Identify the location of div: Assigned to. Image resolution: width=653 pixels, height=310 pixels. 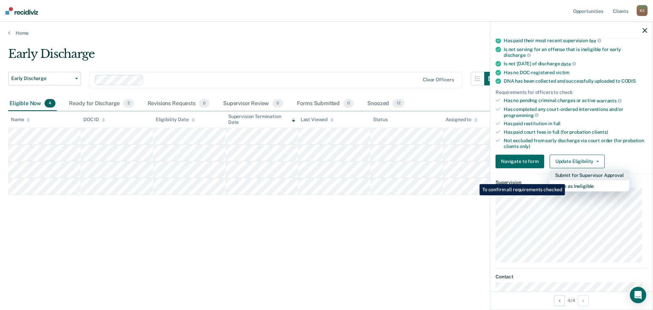
(461, 119).